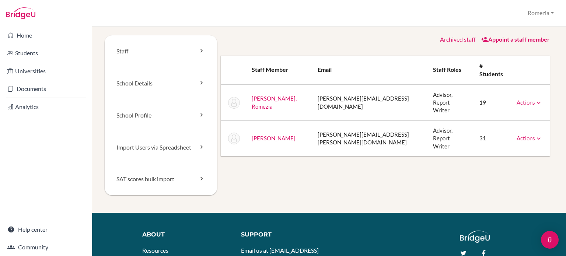  I want to click on a: Import Users via Spreadsheet, so click(161, 147).